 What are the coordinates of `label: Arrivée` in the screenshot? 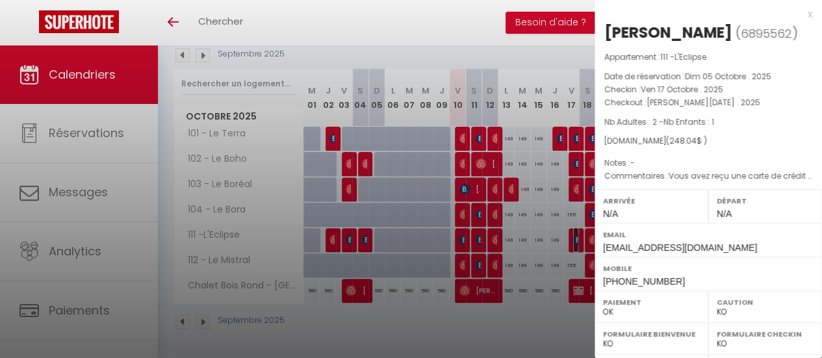 It's located at (651, 201).